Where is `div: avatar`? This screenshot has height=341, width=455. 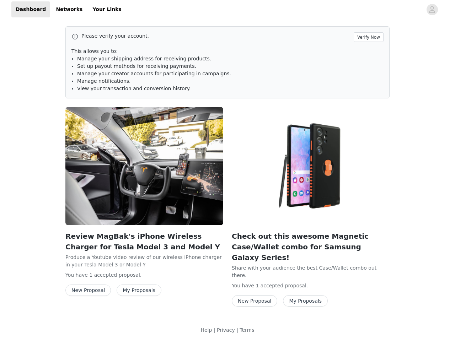 div: avatar is located at coordinates (432, 10).